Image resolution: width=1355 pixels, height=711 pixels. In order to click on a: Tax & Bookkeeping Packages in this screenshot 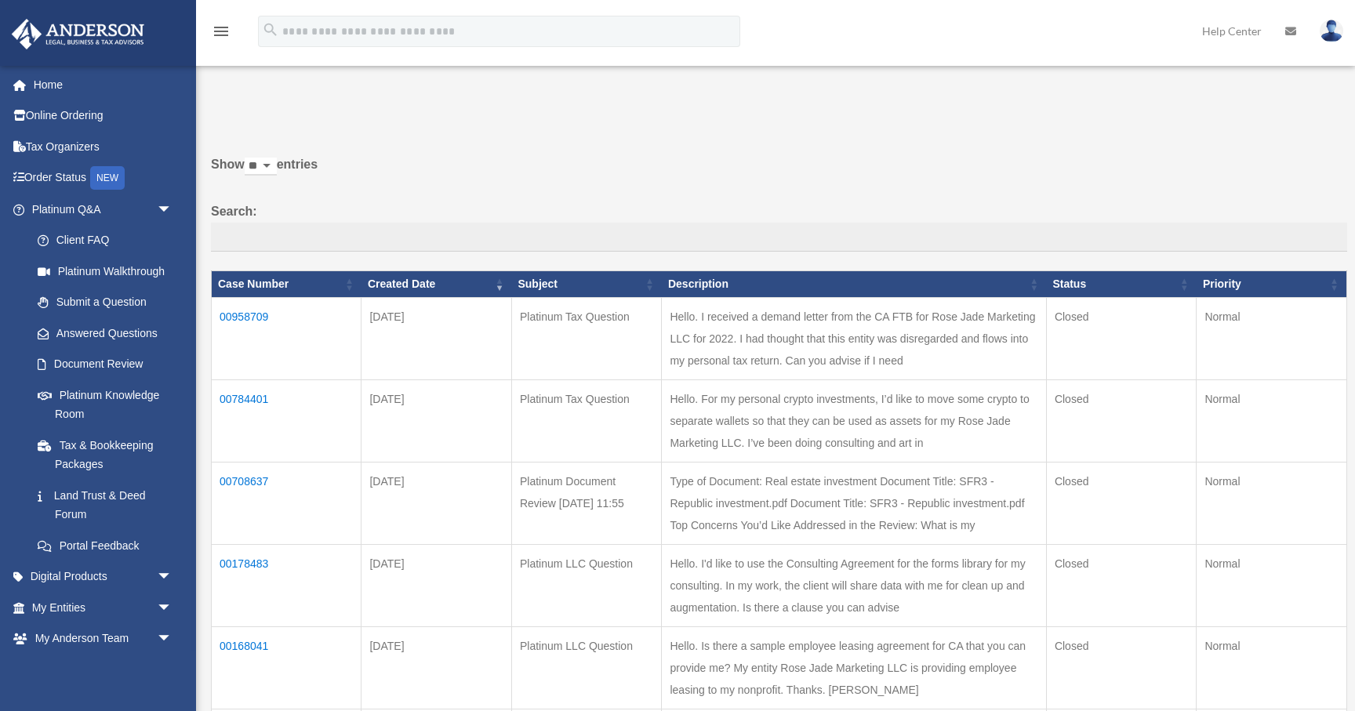, I will do `click(105, 455)`.